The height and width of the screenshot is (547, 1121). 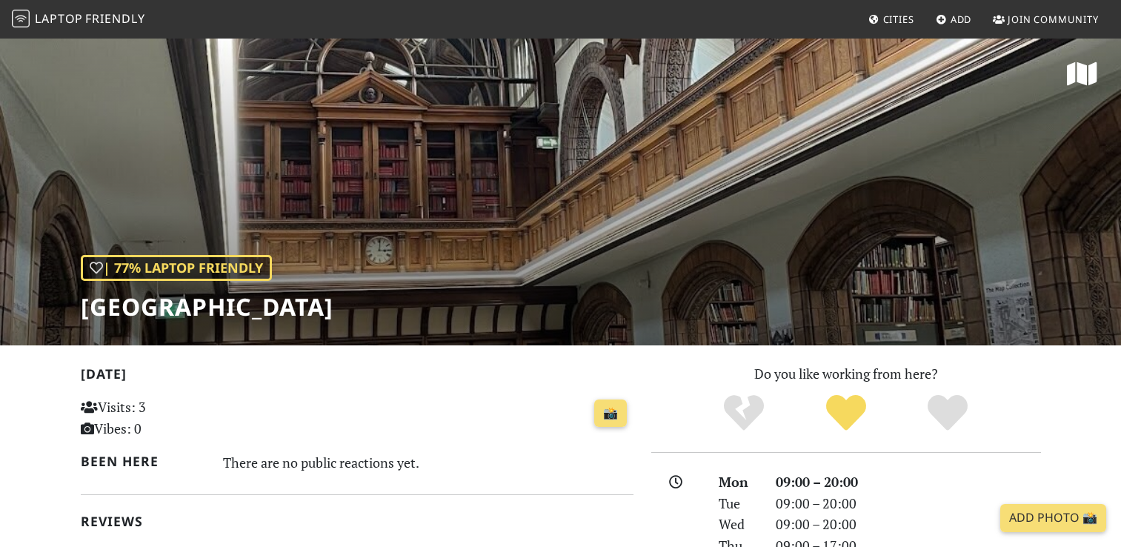 I want to click on img: LaptopFriendly, so click(x=21, y=19).